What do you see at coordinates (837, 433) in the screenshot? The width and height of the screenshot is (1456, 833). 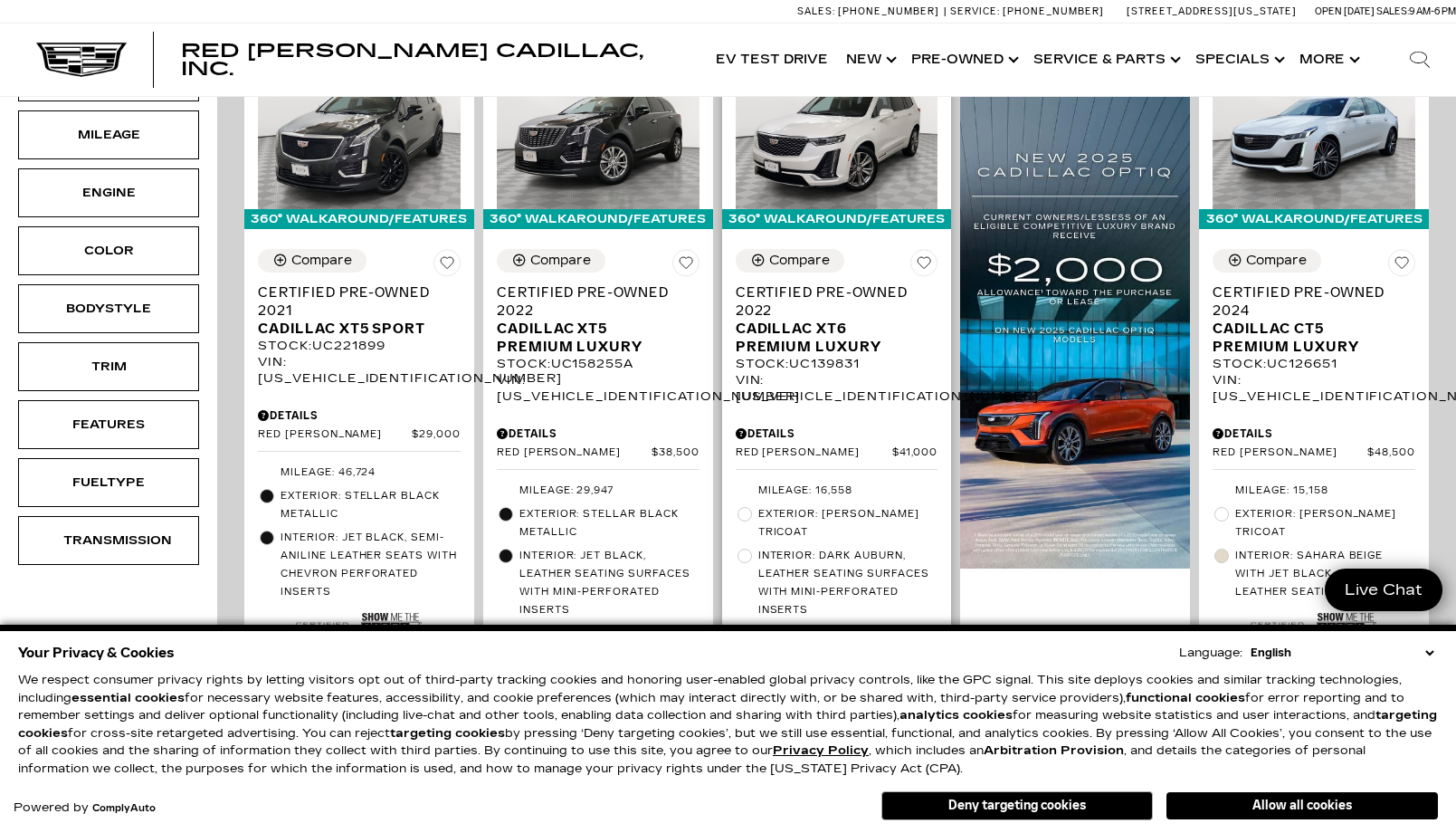 I see `div: Pricing Details - Certified Pre-Owned 2022 Cadillac XT6 Premium Luxury` at bounding box center [837, 433].